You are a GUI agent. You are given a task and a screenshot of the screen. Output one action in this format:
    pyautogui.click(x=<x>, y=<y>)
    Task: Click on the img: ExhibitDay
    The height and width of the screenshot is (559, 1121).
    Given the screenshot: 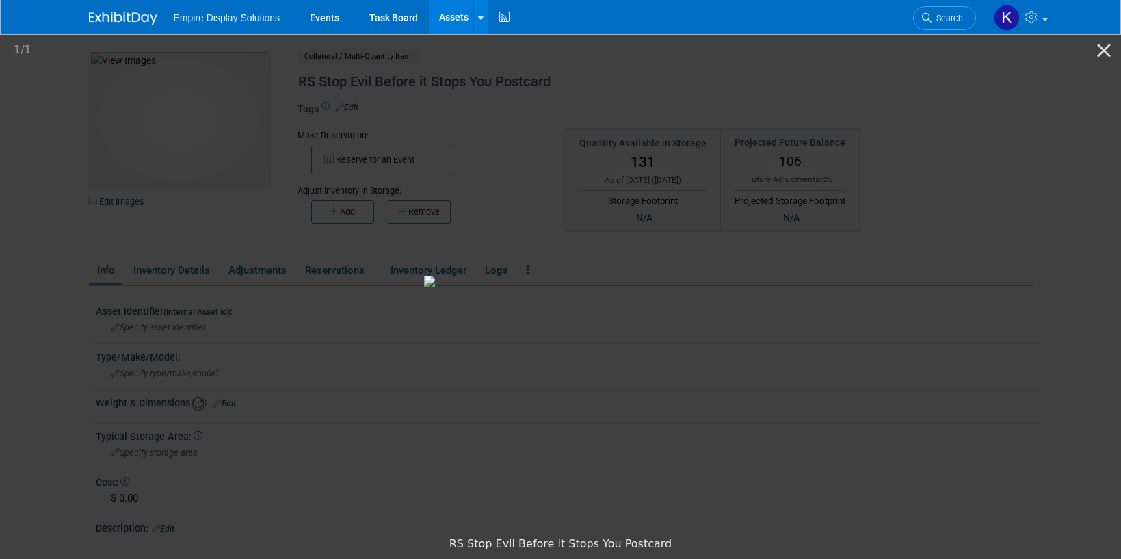 What is the action you would take?
    pyautogui.click(x=123, y=18)
    